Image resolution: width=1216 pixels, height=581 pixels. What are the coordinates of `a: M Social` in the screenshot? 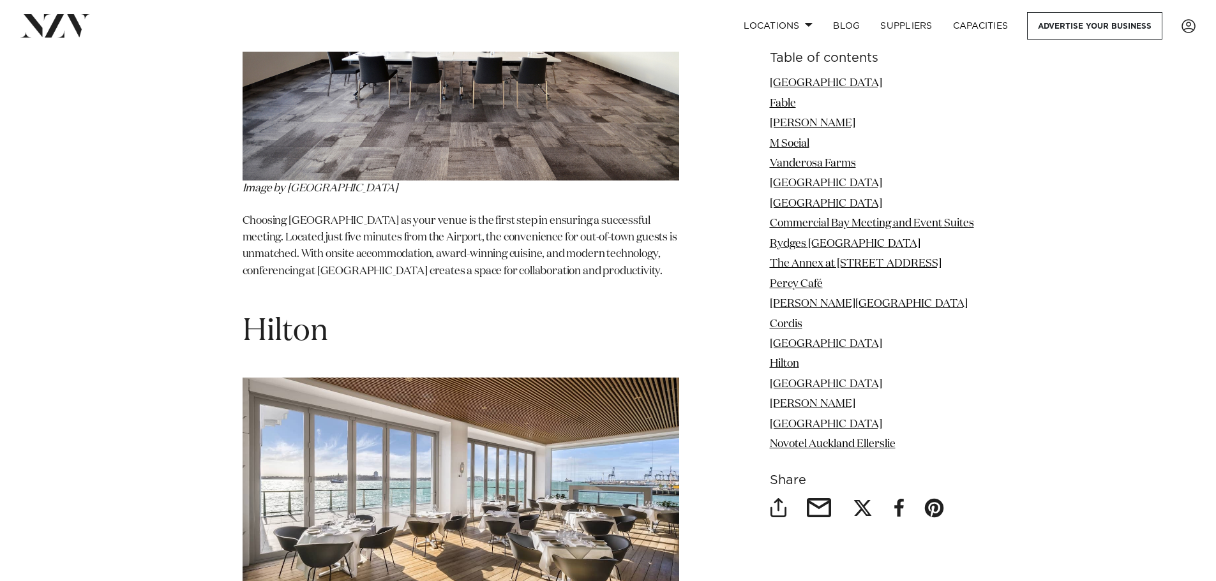 It's located at (789, 143).